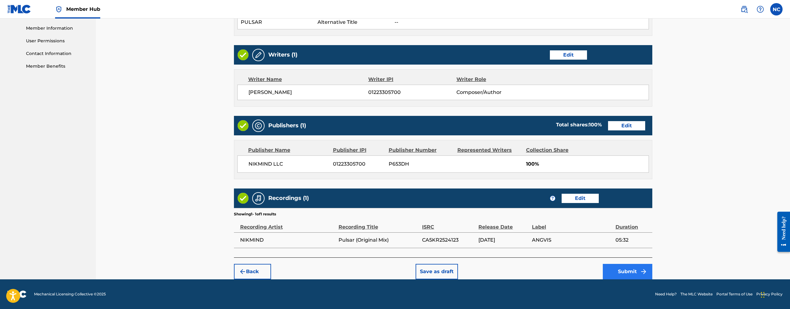 The image size is (790, 309). What do you see at coordinates (769, 294) in the screenshot?
I see `a: Privacy Policy` at bounding box center [769, 294].